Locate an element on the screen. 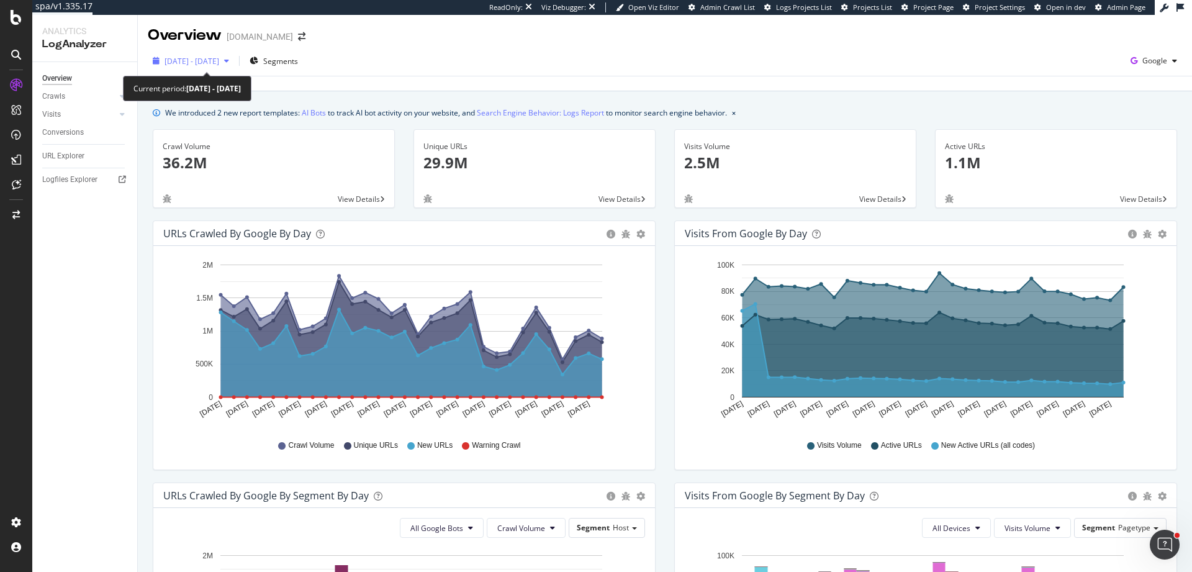  span: Crawl Volume is located at coordinates (521, 528).